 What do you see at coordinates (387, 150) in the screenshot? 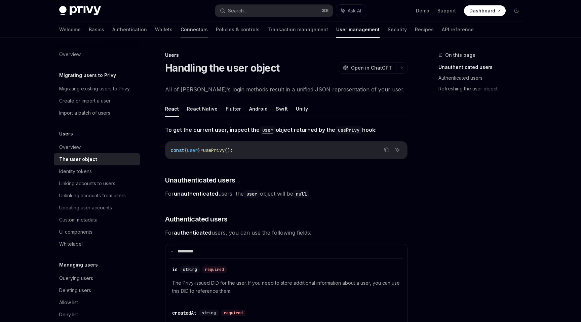
I see `button: Copy the contents from the code block` at bounding box center [387, 150].